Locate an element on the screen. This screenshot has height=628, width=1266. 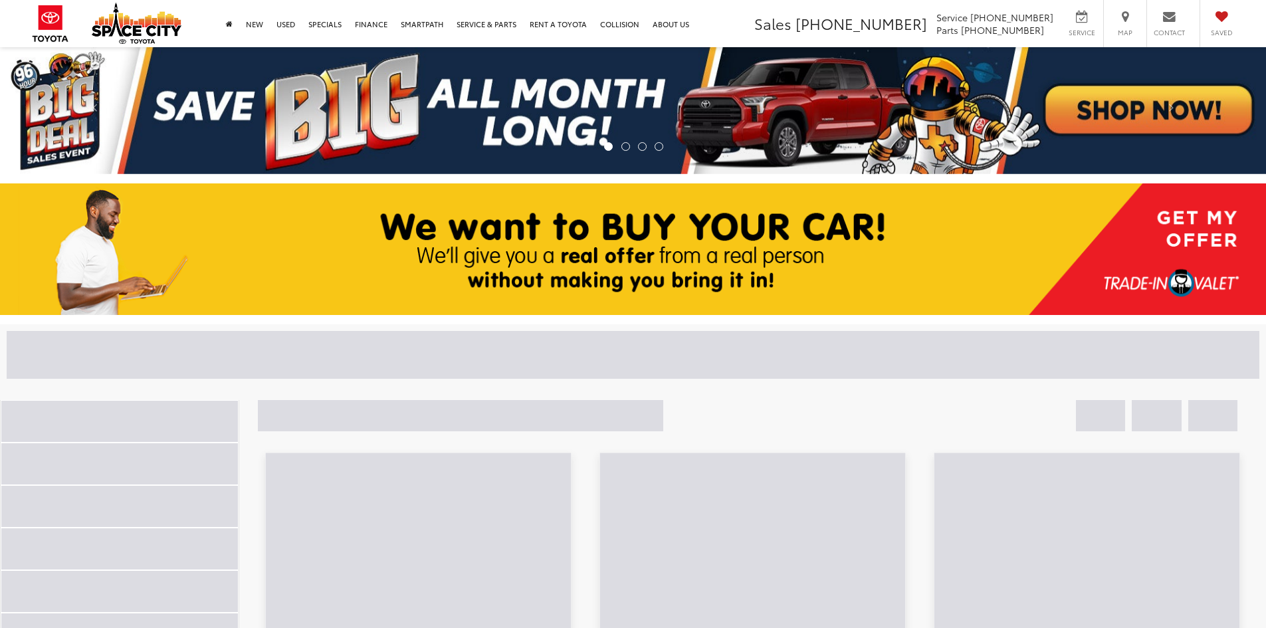
span: Contact is located at coordinates (1169, 33).